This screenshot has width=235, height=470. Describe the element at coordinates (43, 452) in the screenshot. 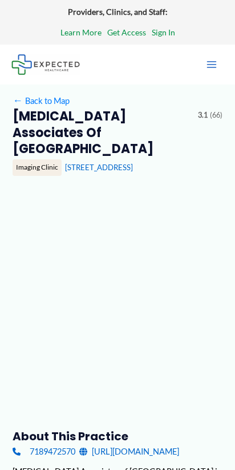

I see `a: 7189472570` at that location.